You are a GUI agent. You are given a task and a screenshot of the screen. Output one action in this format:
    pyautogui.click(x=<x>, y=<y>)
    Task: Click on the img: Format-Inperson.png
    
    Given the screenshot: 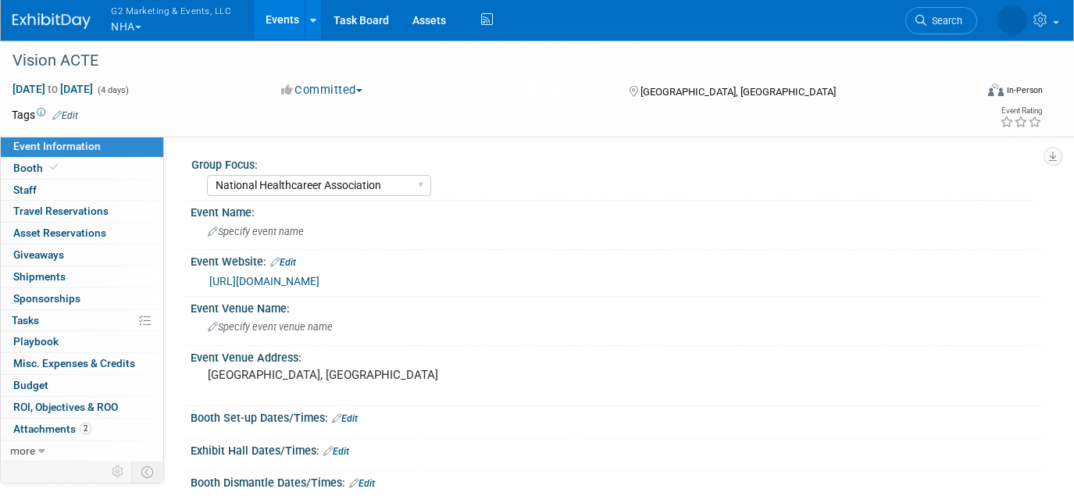 What is the action you would take?
    pyautogui.click(x=996, y=90)
    